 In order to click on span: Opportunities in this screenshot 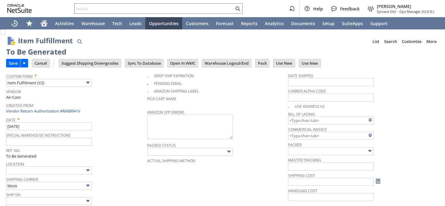, I will do `click(164, 23)`.